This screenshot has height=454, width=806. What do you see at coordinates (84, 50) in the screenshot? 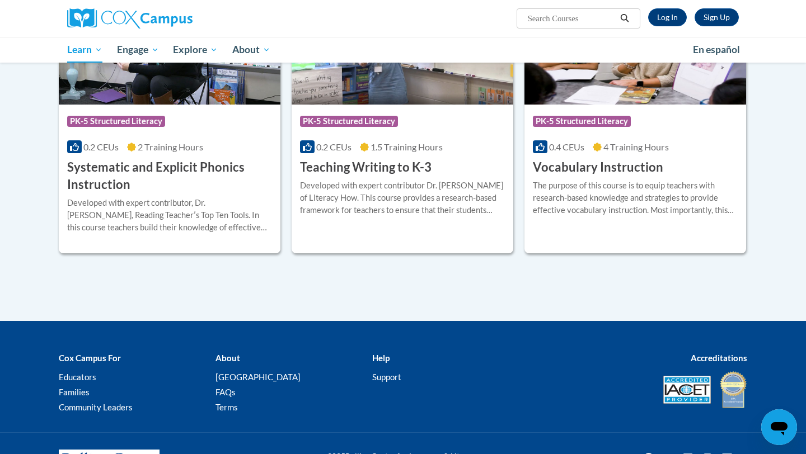
I see `span: Learn` at bounding box center [84, 50].